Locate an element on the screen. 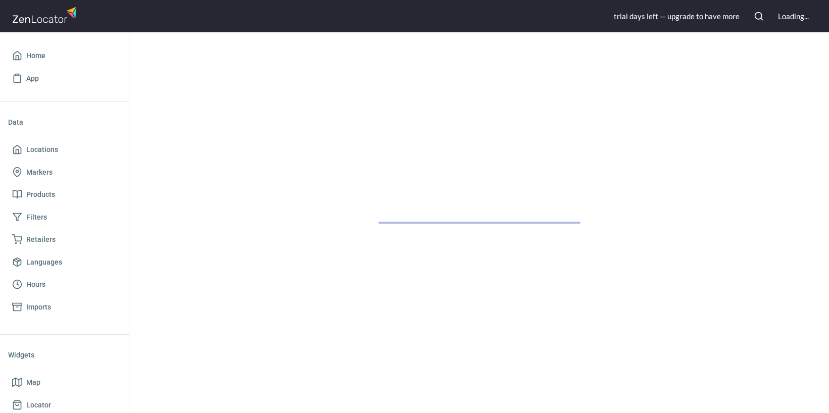  li: Widgets is located at coordinates (64, 355).